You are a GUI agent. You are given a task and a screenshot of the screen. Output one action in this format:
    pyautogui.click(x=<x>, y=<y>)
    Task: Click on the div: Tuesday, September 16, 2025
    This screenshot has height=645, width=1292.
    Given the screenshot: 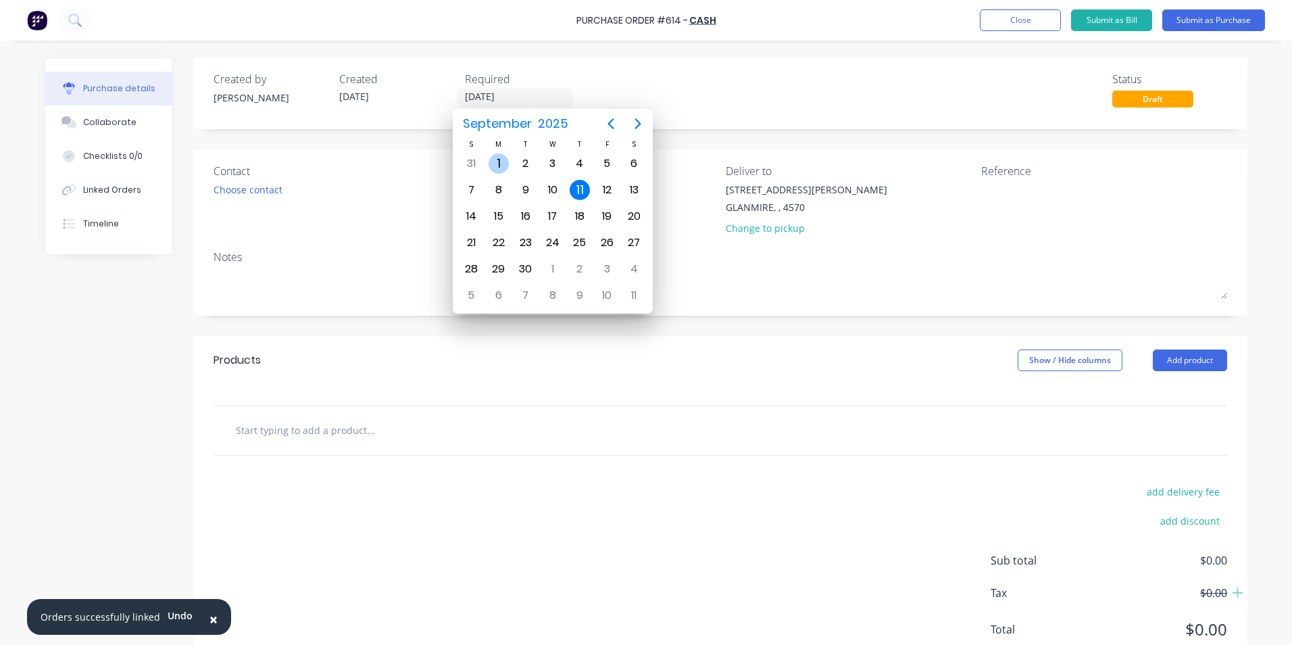 What is the action you would take?
    pyautogui.click(x=526, y=216)
    